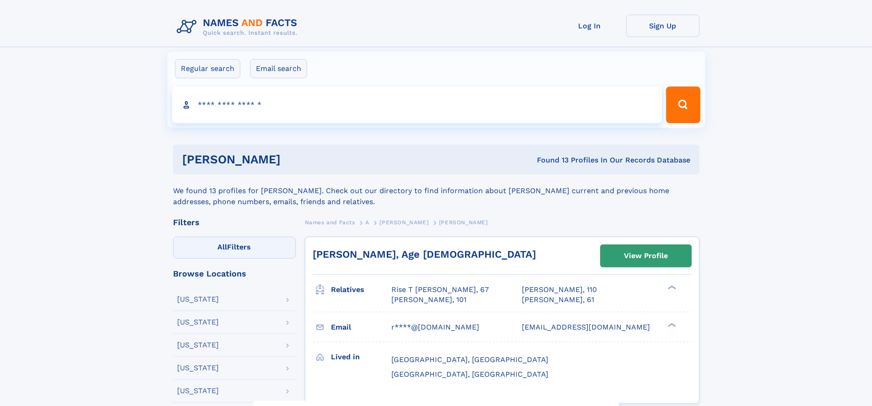 The width and height of the screenshot is (872, 406). I want to click on button: Search Button, so click(683, 105).